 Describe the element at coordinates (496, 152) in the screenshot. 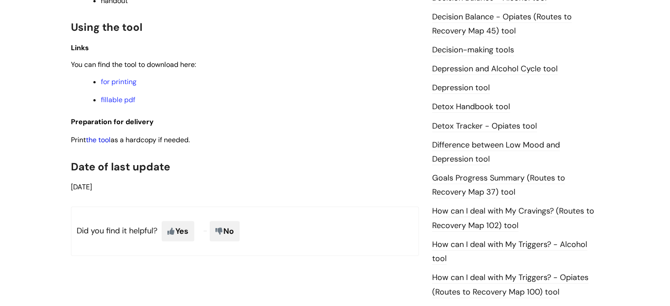

I see `a: Difference between Low Mood and Depression tool` at that location.